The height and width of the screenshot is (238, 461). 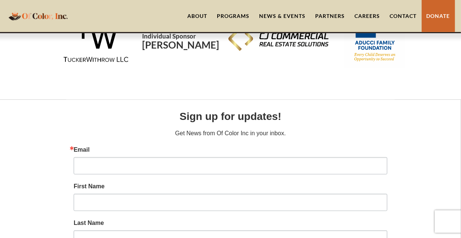 What do you see at coordinates (230, 134) in the screenshot?
I see `p: Get News from Of Color Inc in your inbox.` at bounding box center [230, 134].